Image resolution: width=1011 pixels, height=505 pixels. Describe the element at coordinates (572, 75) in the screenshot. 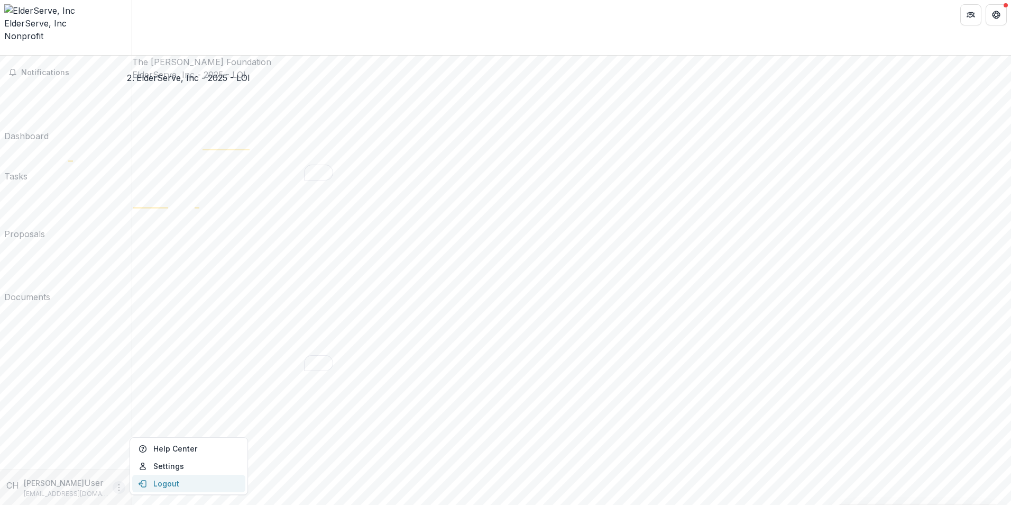

I see `h2: ElderServe, Inc - 2025 - LOI` at that location.